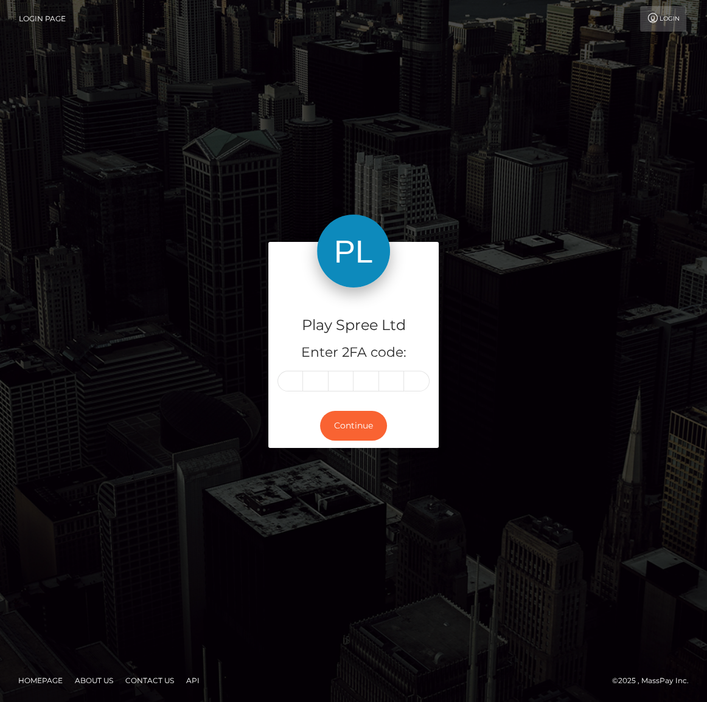 The width and height of the screenshot is (707, 702). I want to click on a: Homepage, so click(40, 681).